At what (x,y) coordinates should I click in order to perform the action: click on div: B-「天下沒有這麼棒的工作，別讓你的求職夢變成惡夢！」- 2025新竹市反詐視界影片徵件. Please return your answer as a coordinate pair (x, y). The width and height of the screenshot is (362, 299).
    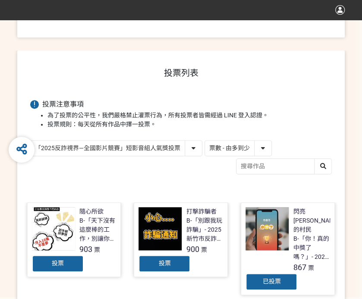
    Looking at the image, I should click on (98, 230).